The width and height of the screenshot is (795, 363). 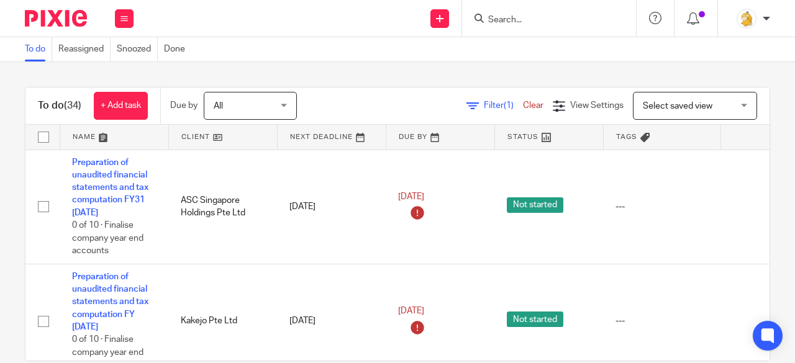 What do you see at coordinates (543, 21) in the screenshot?
I see `input: Search` at bounding box center [543, 21].